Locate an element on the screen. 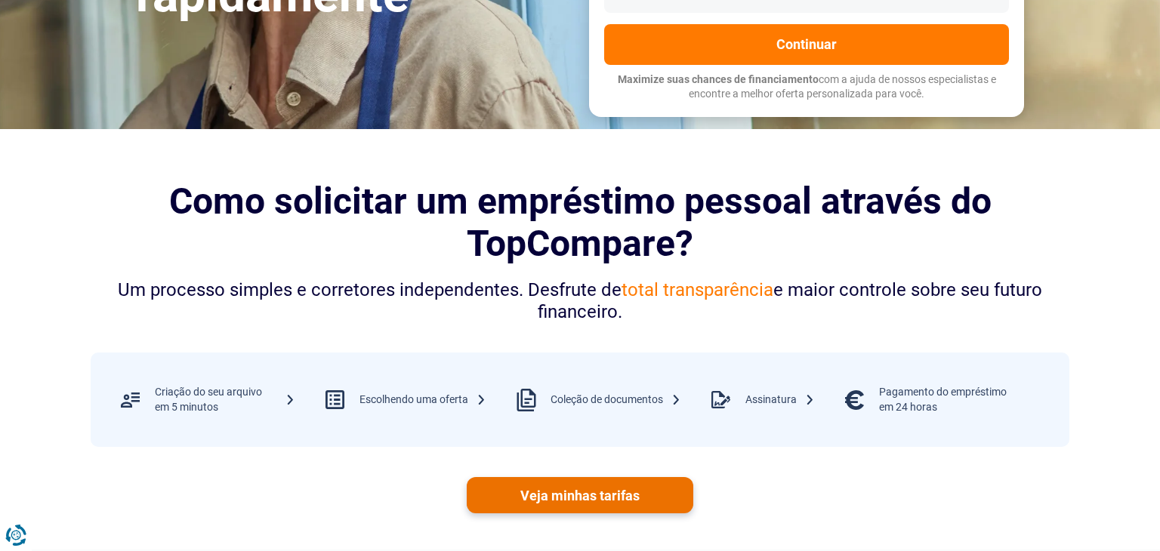 The height and width of the screenshot is (551, 1160). font: Maximize suas chances de financiamento is located at coordinates (718, 79).